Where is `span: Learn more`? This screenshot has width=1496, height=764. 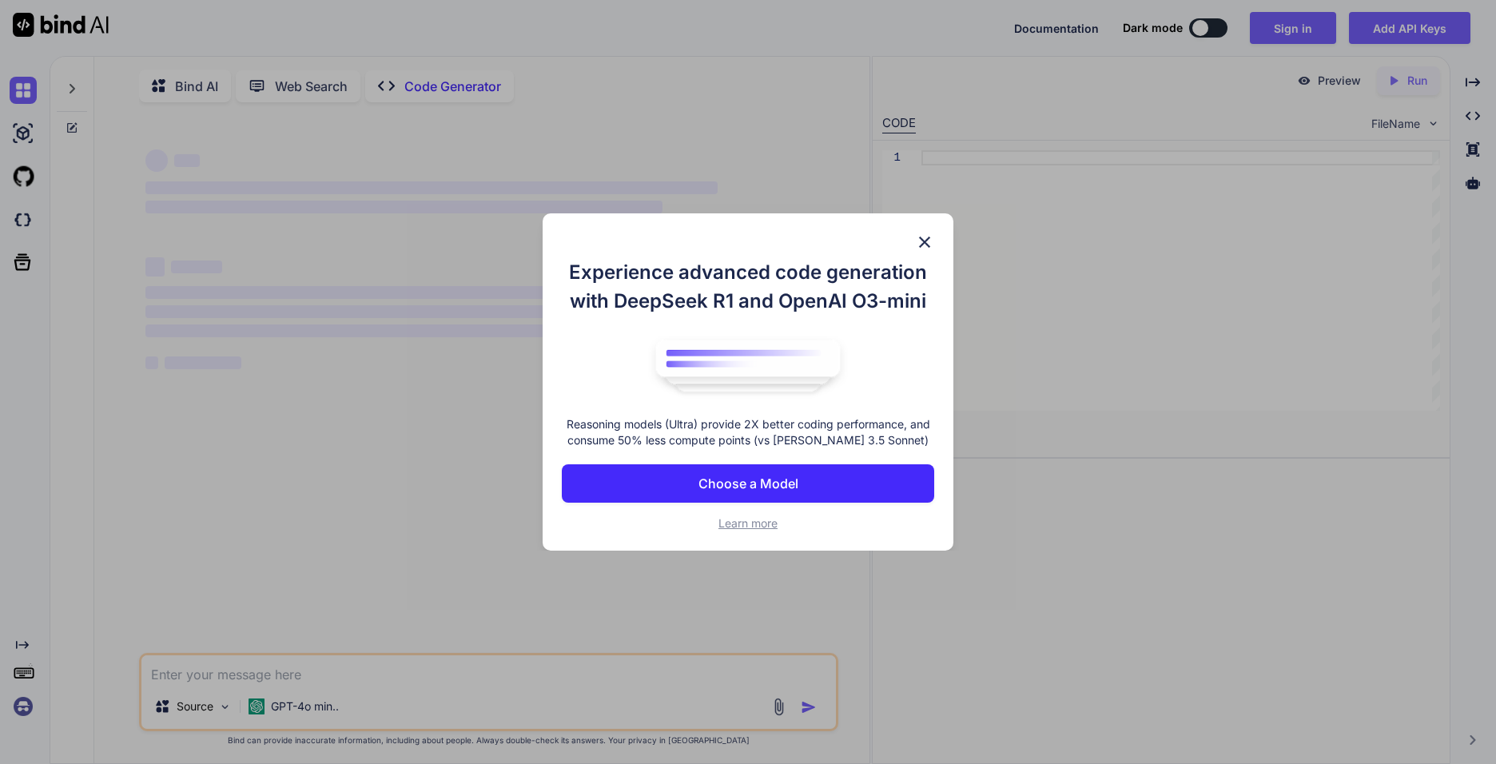
span: Learn more is located at coordinates (748, 522).